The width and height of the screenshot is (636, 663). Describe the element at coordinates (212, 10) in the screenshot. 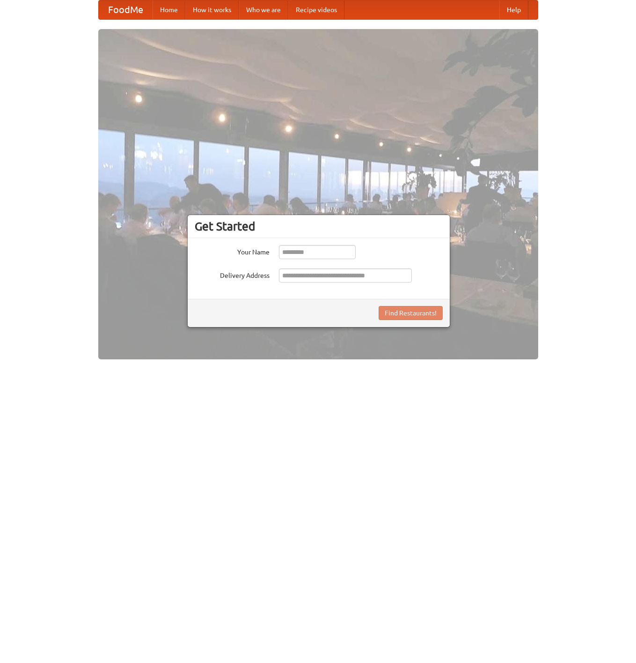

I see `a: How it works` at that location.